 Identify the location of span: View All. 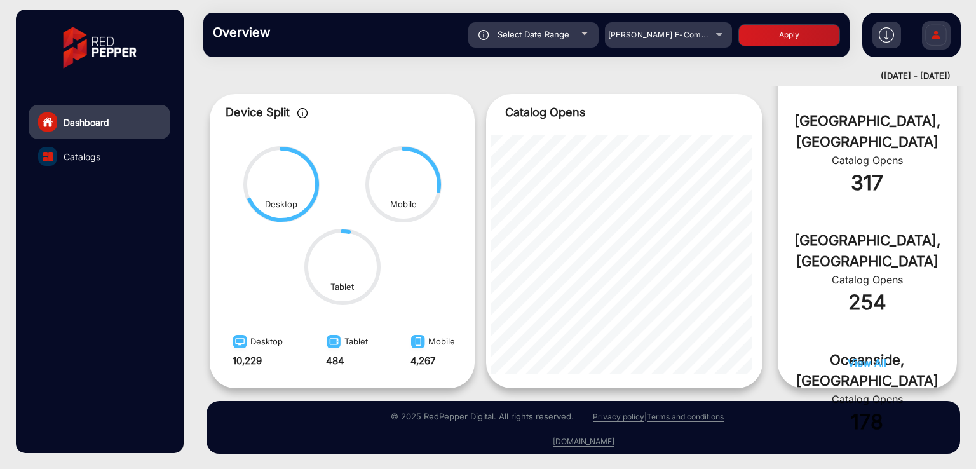
(867, 363).